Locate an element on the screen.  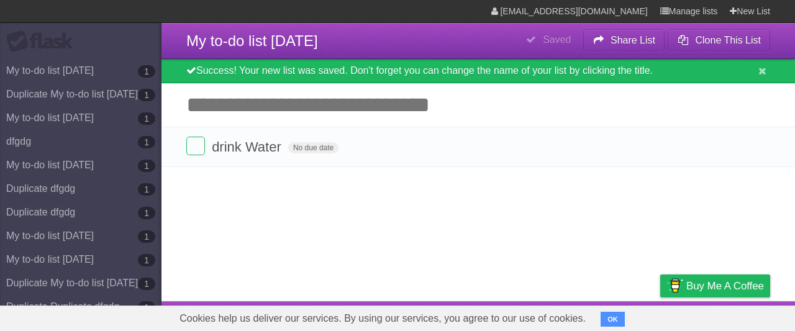
label: Done is located at coordinates (196, 146).